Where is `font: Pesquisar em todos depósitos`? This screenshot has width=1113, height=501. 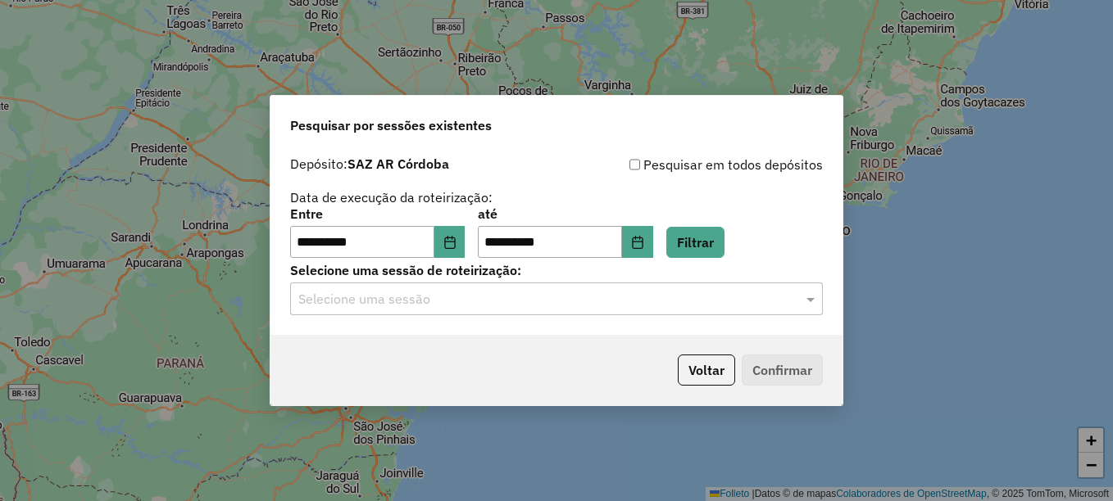 font: Pesquisar em todos depósitos is located at coordinates (732, 165).